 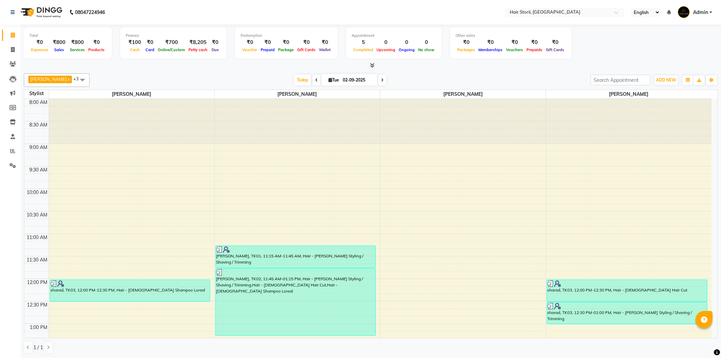 What do you see at coordinates (38, 102) in the screenshot?
I see `div: 8:00 AM` at bounding box center [38, 102].